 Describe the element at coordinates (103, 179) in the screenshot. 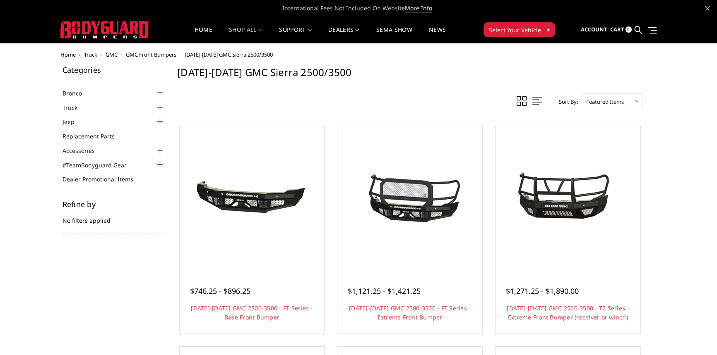

I see `a: Dealer Promotional Items` at that location.